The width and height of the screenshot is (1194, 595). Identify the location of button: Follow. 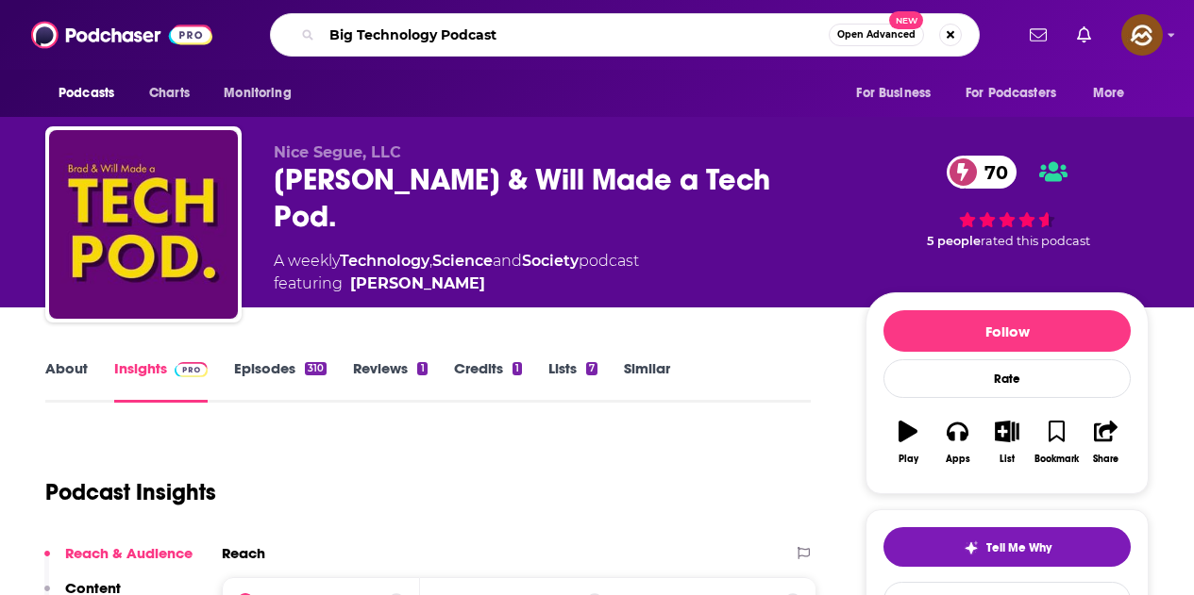
(1007, 331).